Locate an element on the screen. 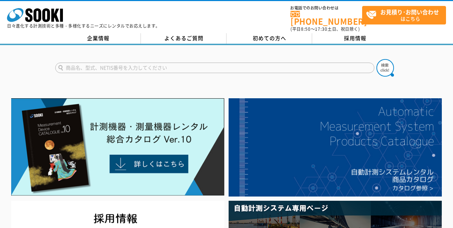 The height and width of the screenshot is (228, 453). span: はこちら is located at coordinates (406, 15).